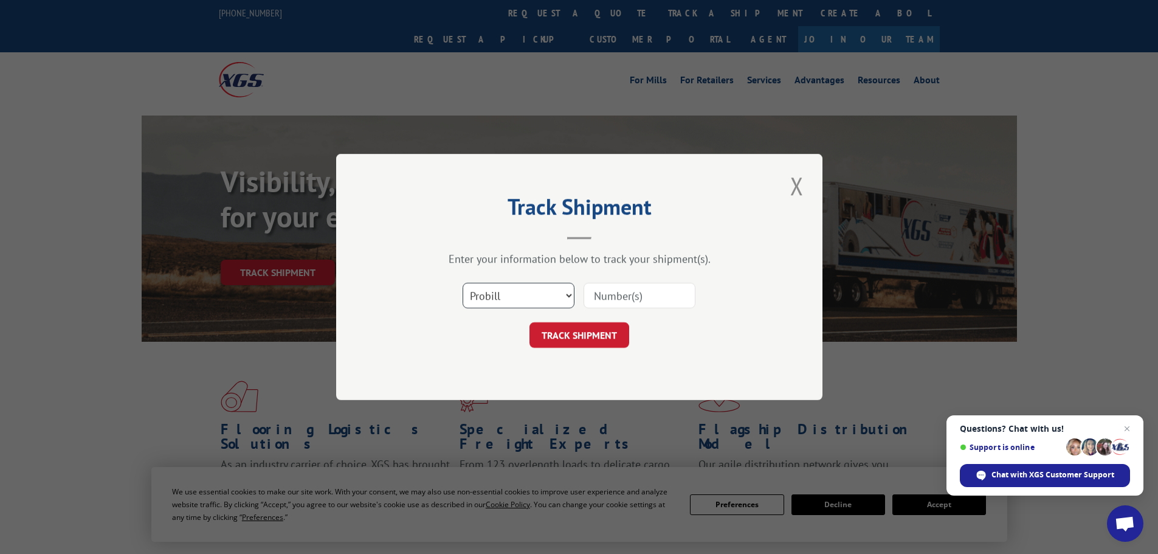 The height and width of the screenshot is (554, 1158). Describe the element at coordinates (639, 295) in the screenshot. I see `input: Number(s)` at that location.